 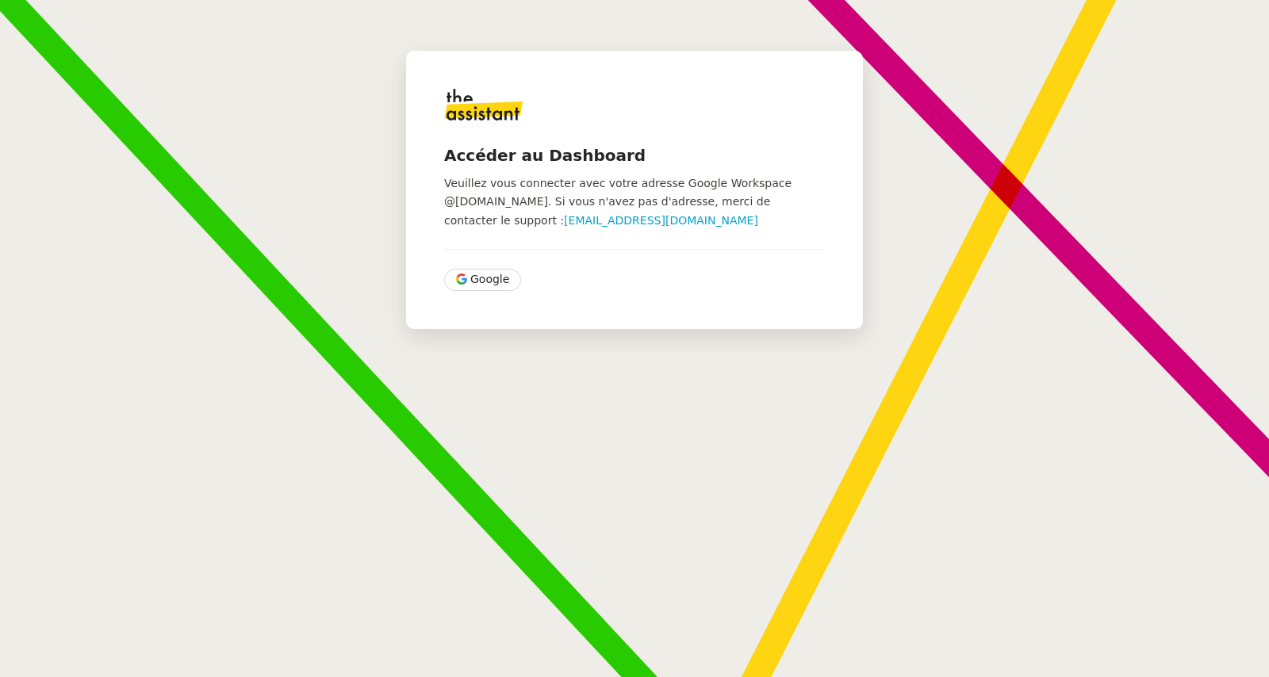 I want to click on img: logo, so click(x=484, y=105).